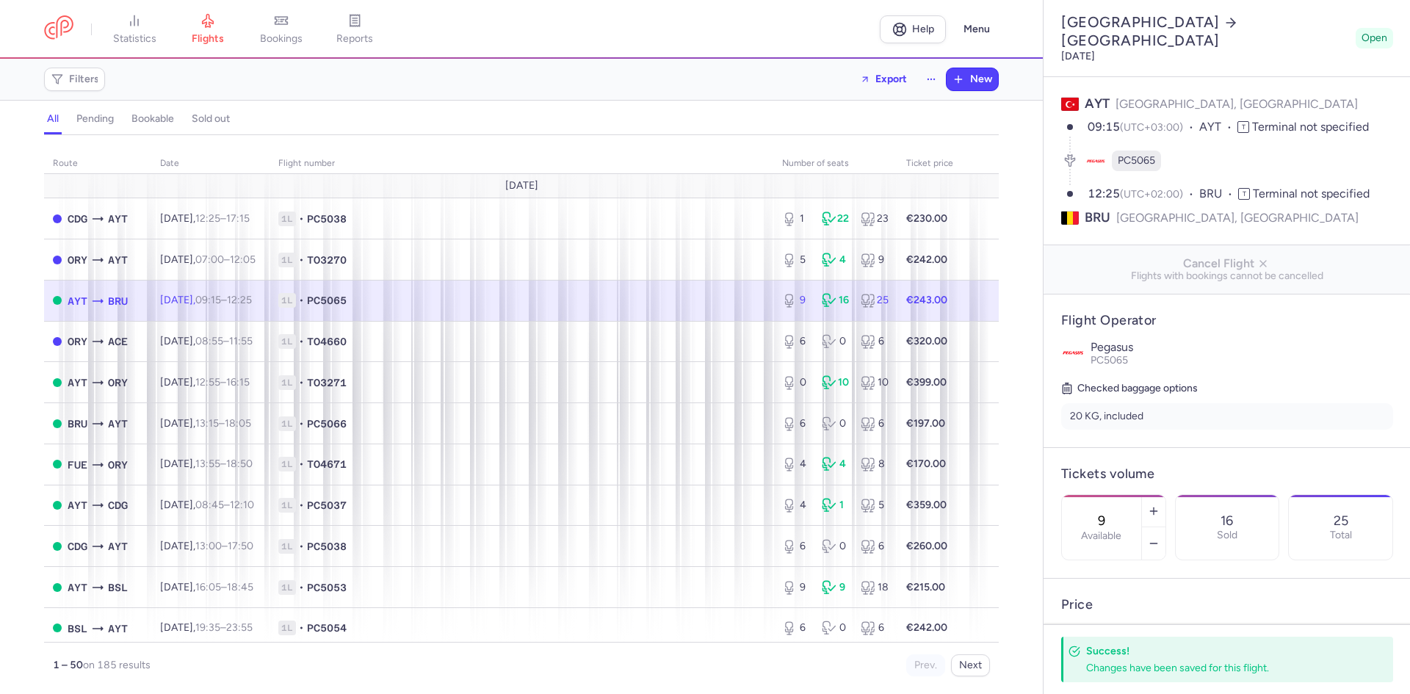  What do you see at coordinates (59, 29) in the screenshot?
I see `a: CitizenPlane red outlined logo` at bounding box center [59, 29].